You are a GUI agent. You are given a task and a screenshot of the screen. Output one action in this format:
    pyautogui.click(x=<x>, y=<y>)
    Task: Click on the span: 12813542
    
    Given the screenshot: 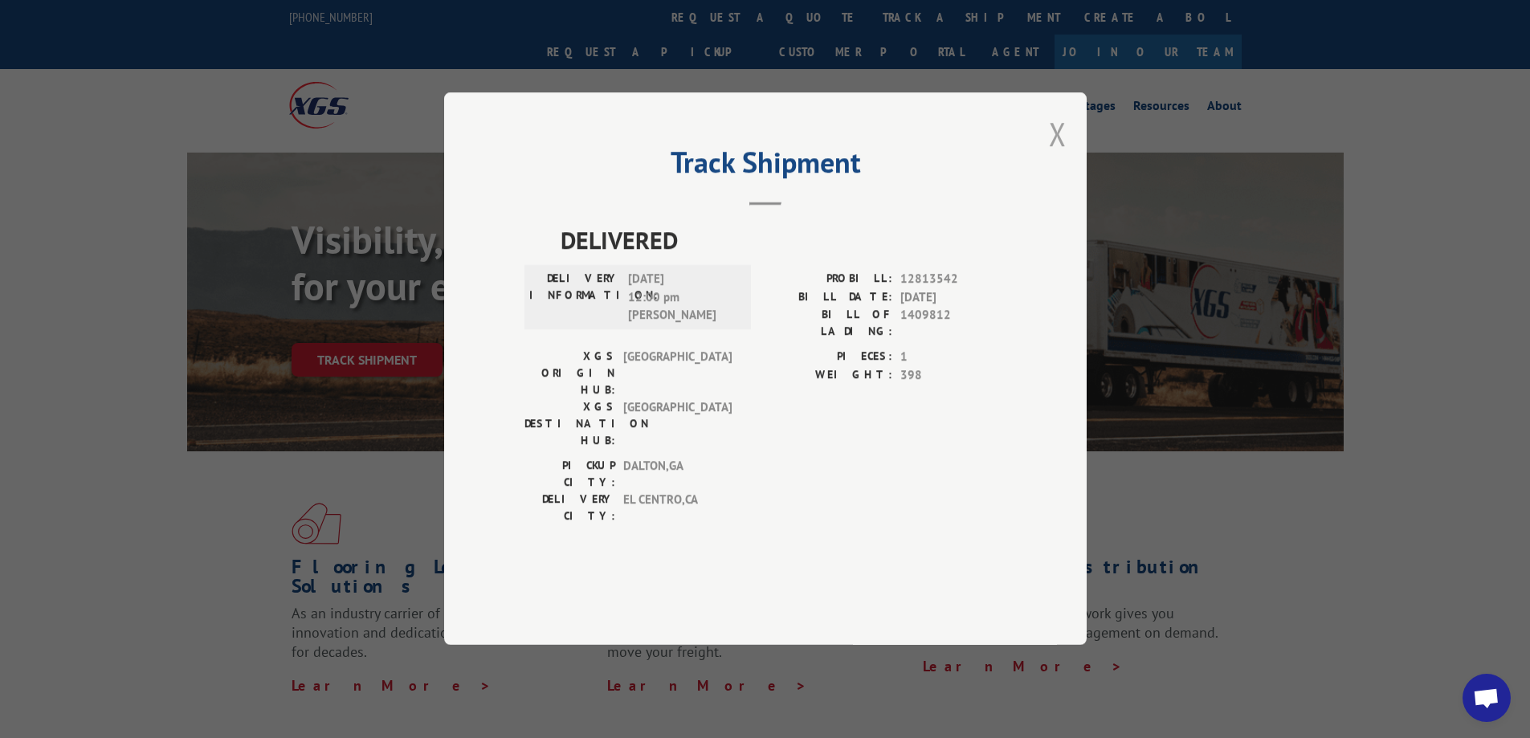 What is the action you would take?
    pyautogui.click(x=953, y=280)
    